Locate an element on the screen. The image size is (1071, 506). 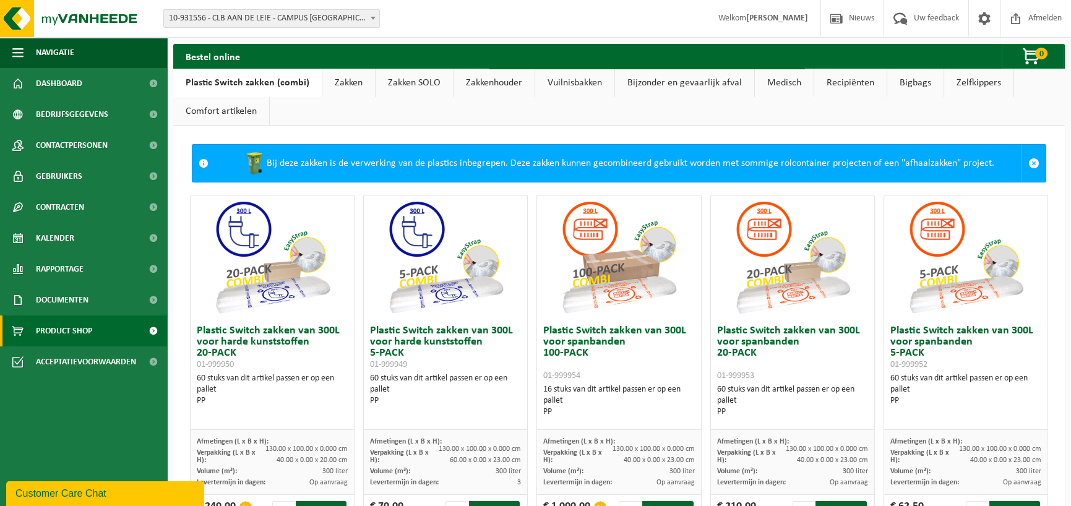
img: 01-999953 is located at coordinates (793, 257).